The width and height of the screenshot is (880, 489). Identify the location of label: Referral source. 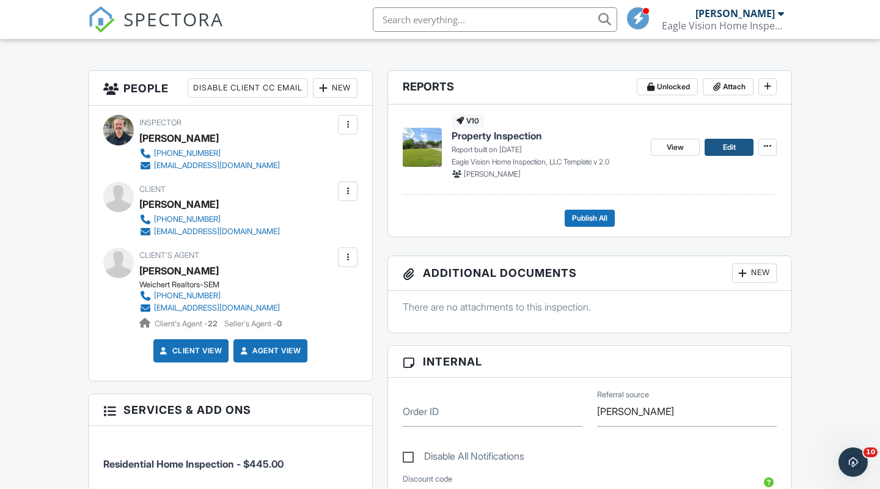
(623, 395).